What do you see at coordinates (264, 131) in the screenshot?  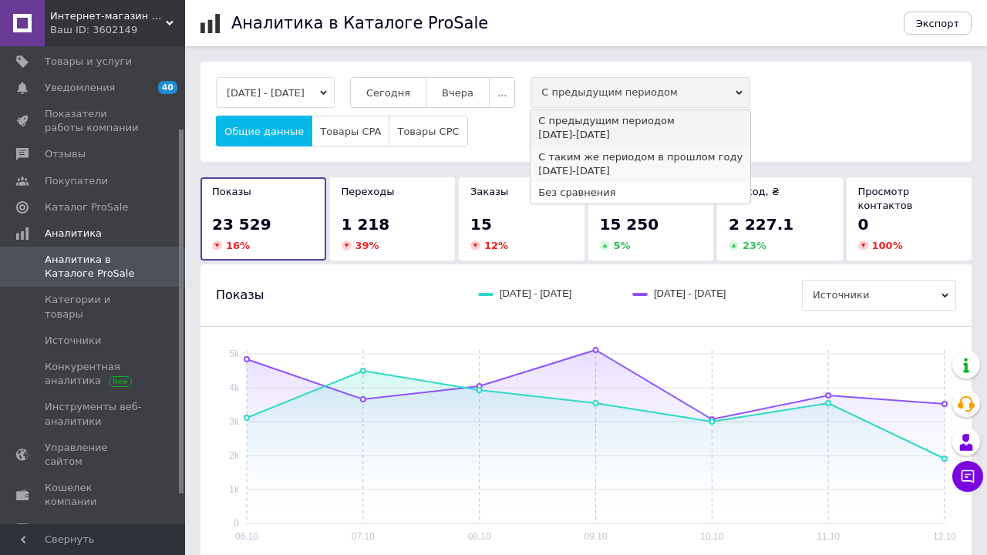 I see `button: Общие данные` at bounding box center [264, 131].